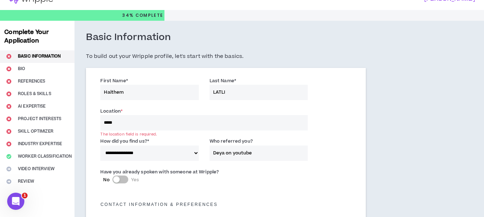  Describe the element at coordinates (25, 196) in the screenshot. I see `span: 1` at that location.